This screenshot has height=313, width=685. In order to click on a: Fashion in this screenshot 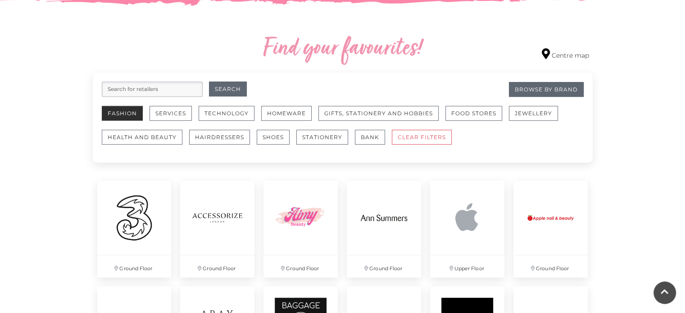, I will do `click(126, 118)`.